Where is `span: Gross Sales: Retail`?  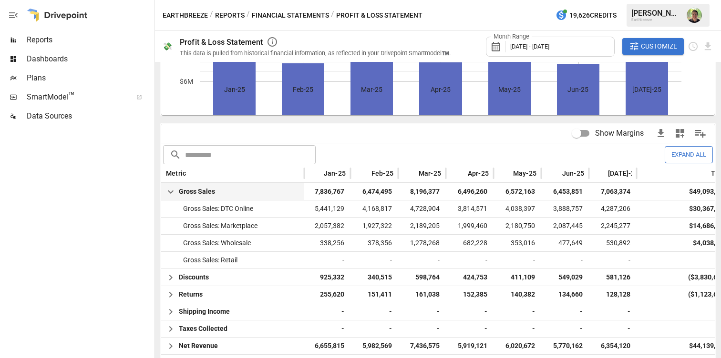
span: Gross Sales: Retail is located at coordinates (208, 260).